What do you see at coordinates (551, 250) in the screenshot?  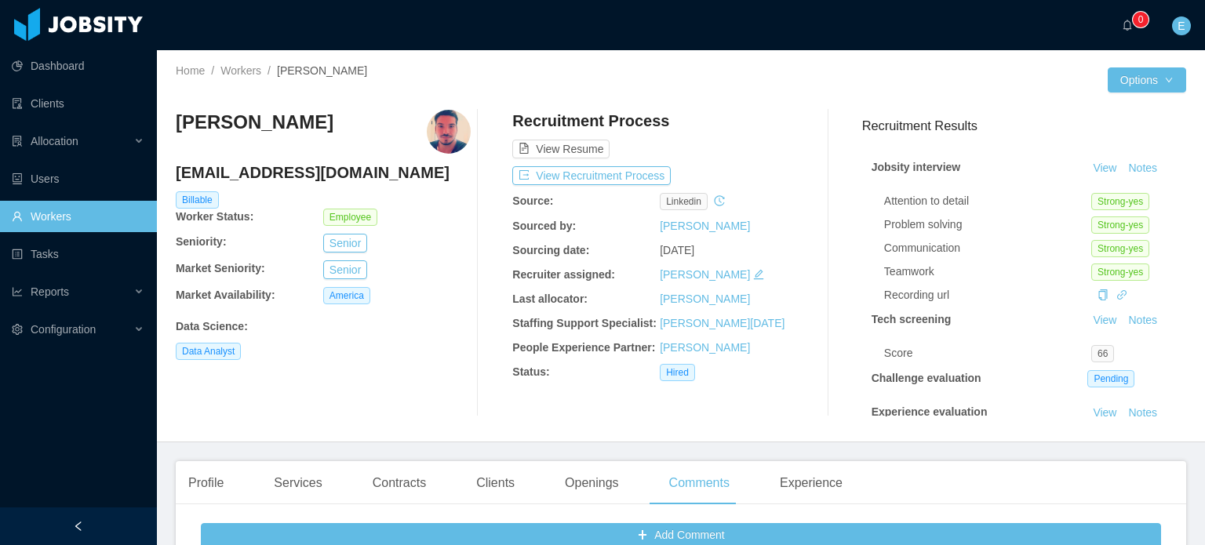 I see `b: Sourcing date:` at bounding box center [551, 250].